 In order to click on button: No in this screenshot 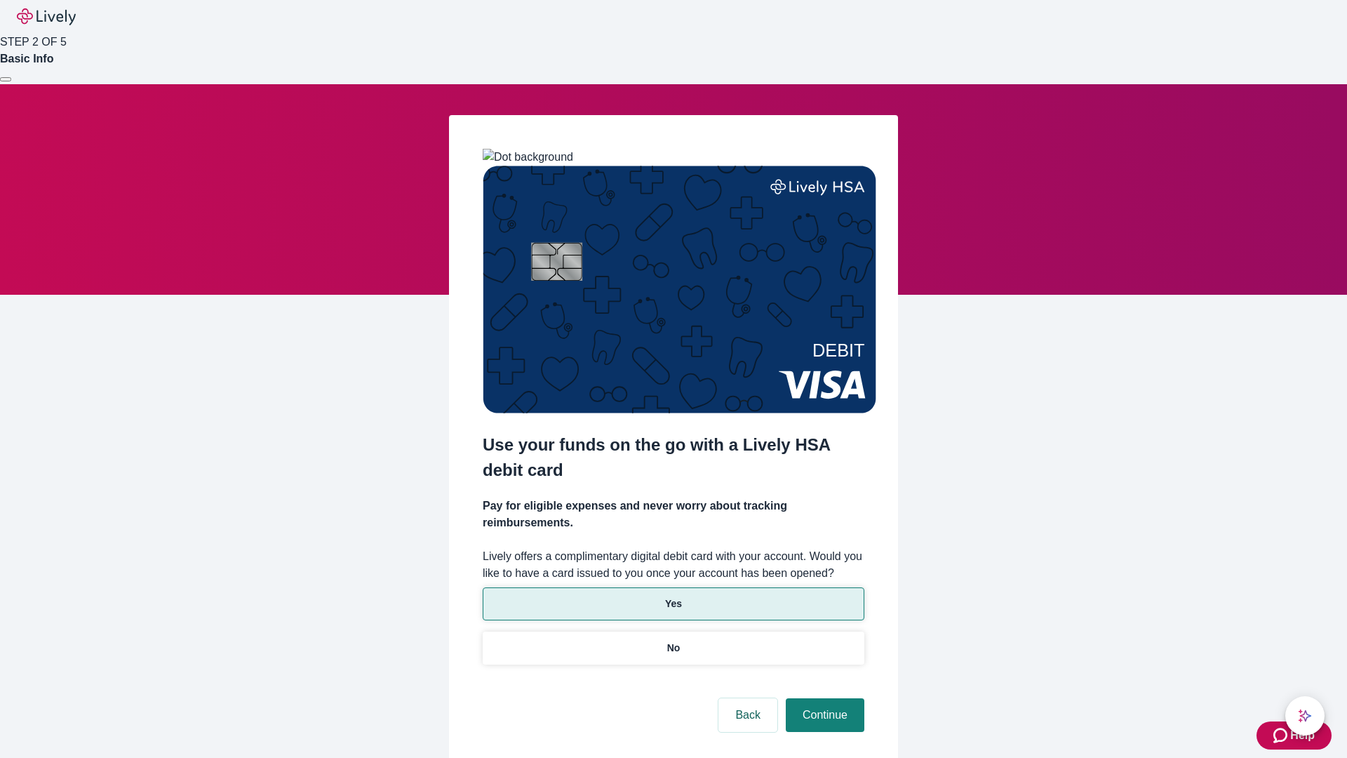, I will do `click(673, 648)`.